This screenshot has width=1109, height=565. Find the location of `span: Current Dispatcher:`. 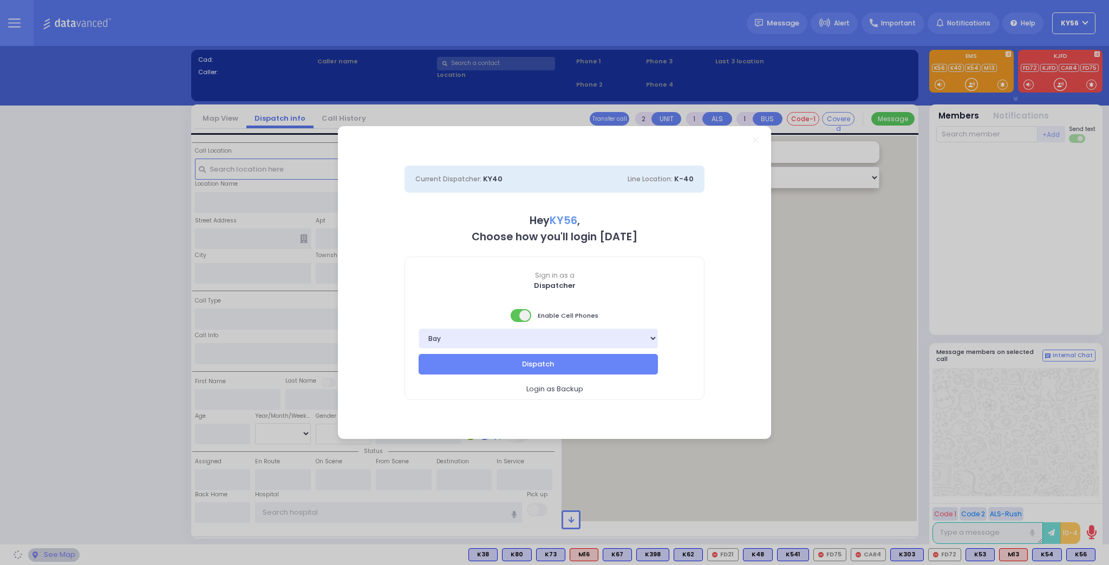

span: Current Dispatcher: is located at coordinates (448, 179).